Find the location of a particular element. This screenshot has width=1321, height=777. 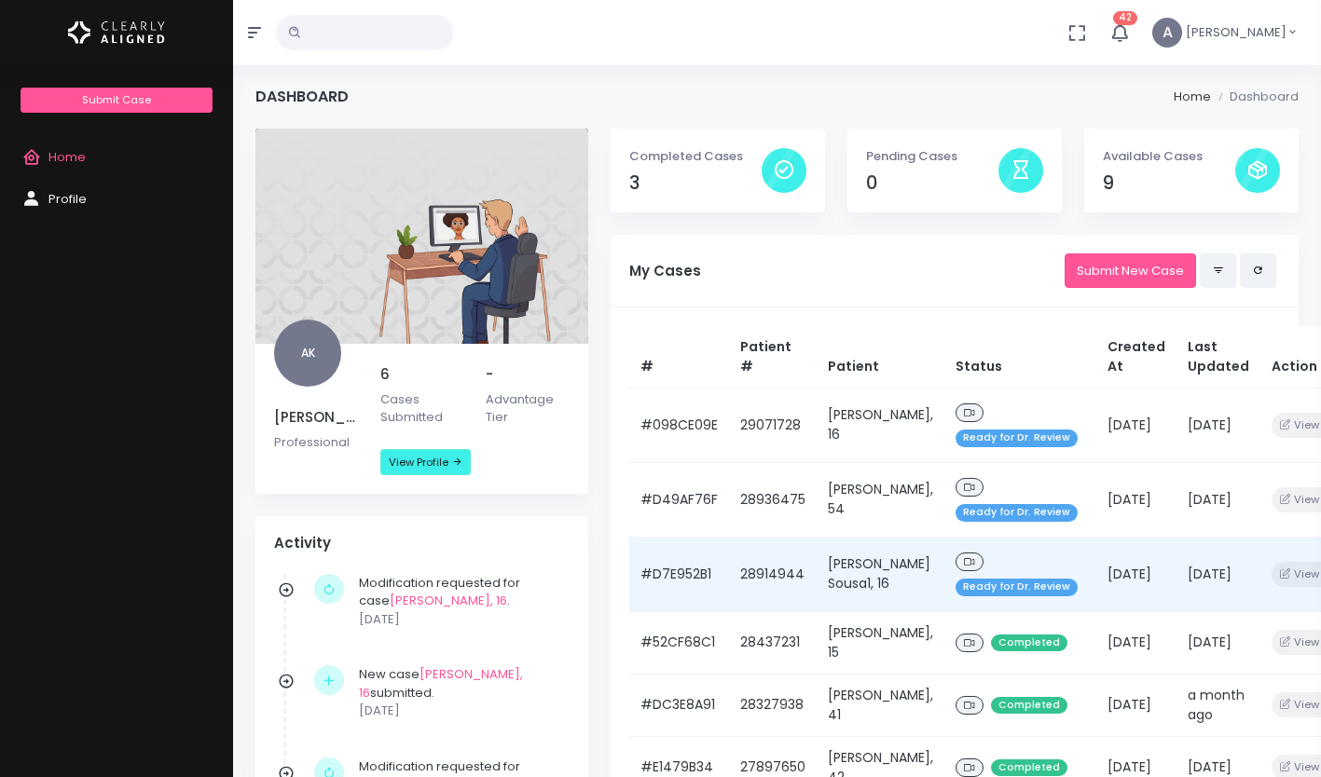

h4: 3 is located at coordinates (695, 183).